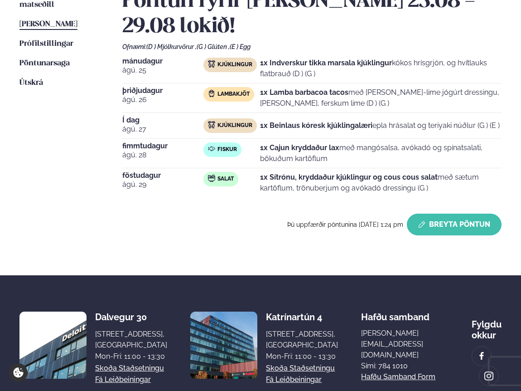 This screenshot has height=391, width=521. Describe the element at coordinates (163, 120) in the screenshot. I see `span: Í dag` at that location.